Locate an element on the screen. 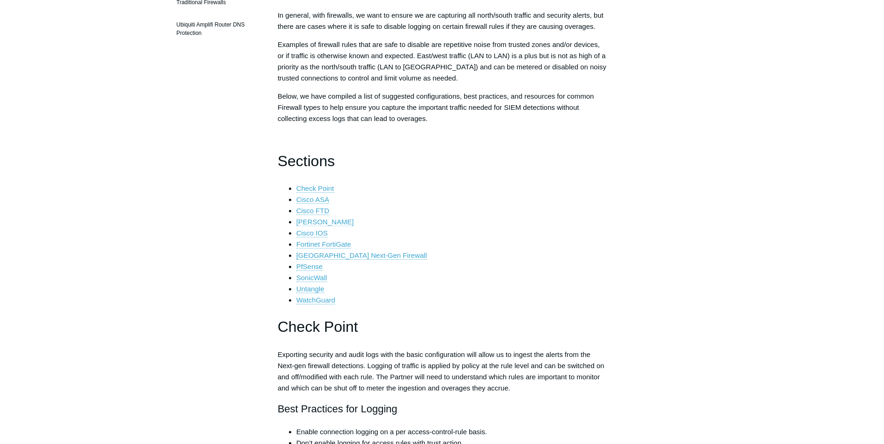  a: WatchGuard is located at coordinates (316, 300).